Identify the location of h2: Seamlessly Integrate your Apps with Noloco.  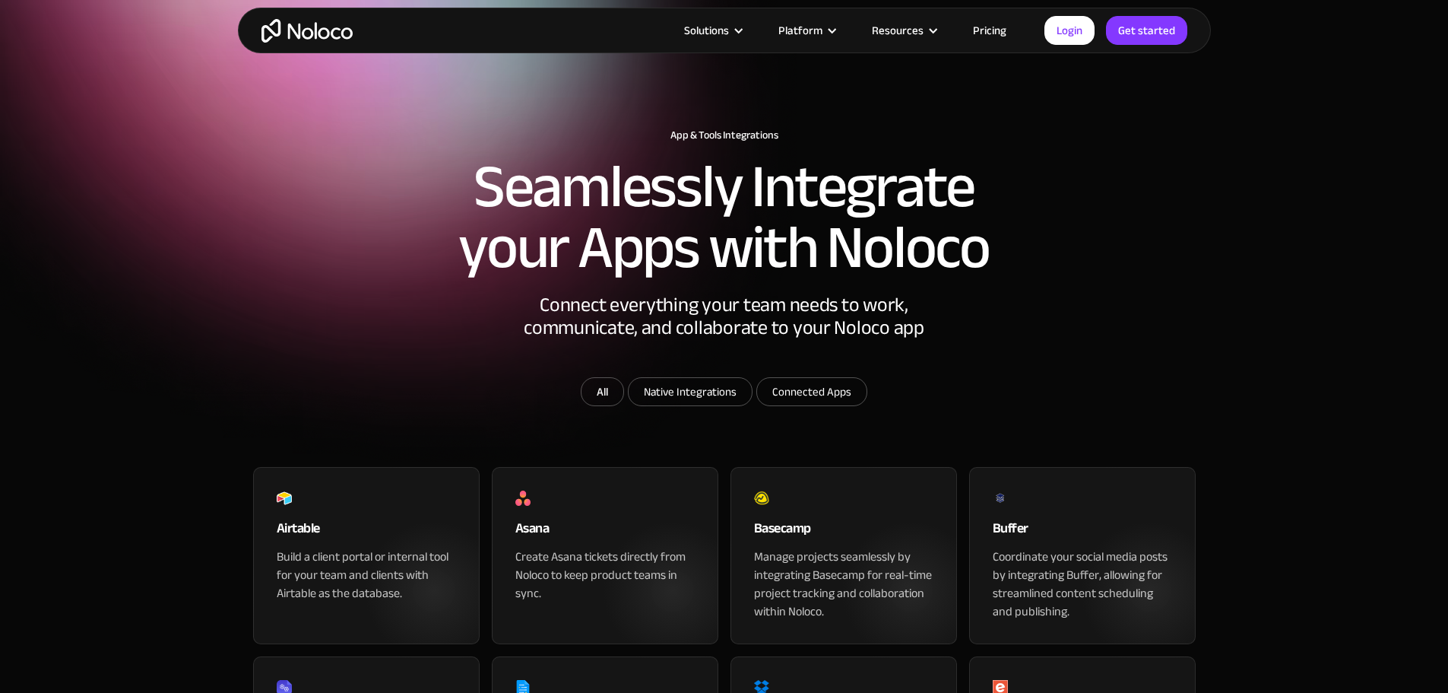
(725, 217).